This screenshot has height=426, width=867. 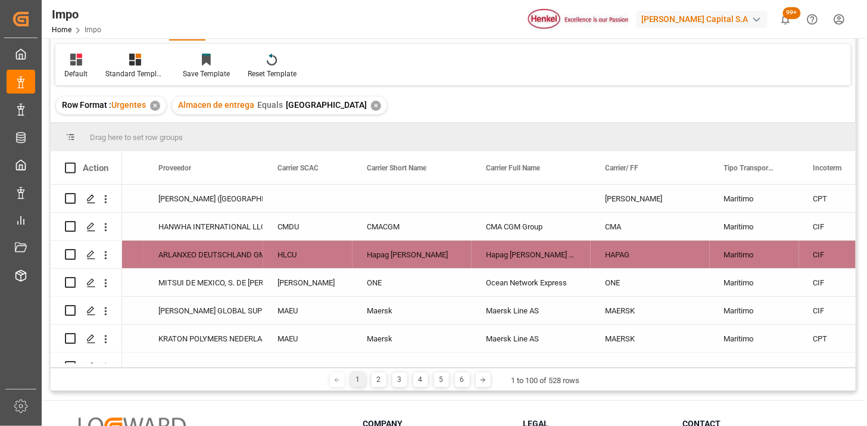 I want to click on div: ARLANXEO DEUTSCHLAND GMBH, so click(x=204, y=255).